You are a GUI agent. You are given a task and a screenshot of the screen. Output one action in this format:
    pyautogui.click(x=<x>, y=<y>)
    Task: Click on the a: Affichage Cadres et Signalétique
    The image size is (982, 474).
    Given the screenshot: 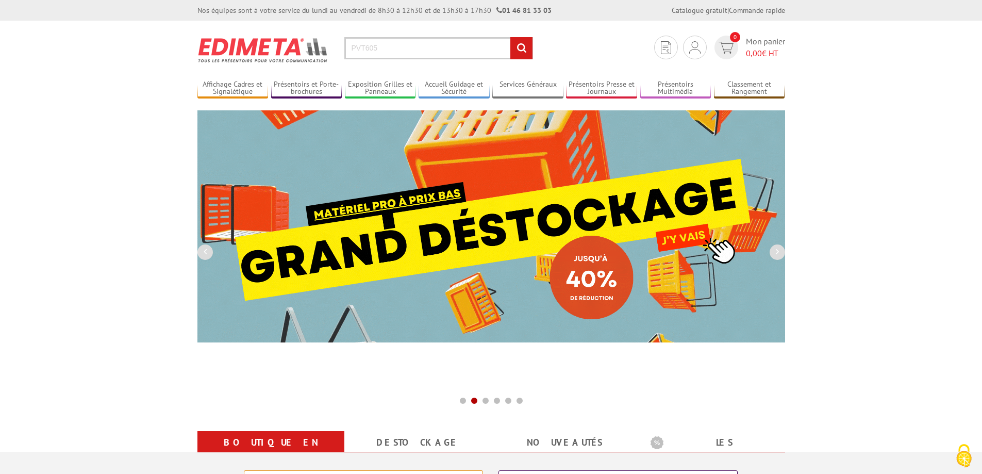 What is the action you would take?
    pyautogui.click(x=233, y=88)
    